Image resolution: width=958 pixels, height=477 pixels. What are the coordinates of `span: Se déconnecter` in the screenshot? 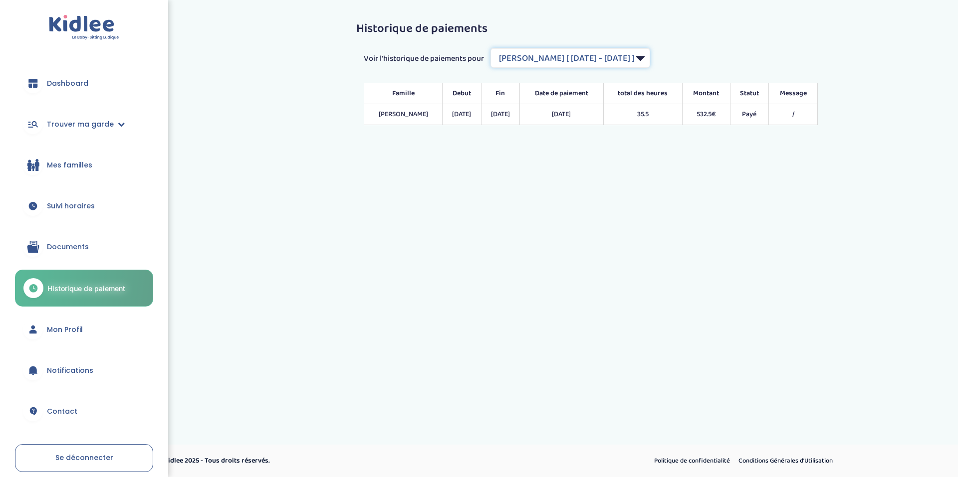 It's located at (84, 458).